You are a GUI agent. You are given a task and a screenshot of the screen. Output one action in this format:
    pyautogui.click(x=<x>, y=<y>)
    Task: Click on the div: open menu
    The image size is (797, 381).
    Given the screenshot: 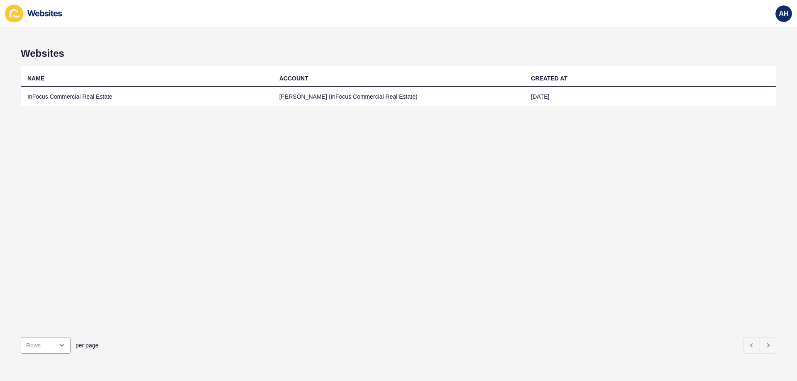 What is the action you would take?
    pyautogui.click(x=46, y=346)
    